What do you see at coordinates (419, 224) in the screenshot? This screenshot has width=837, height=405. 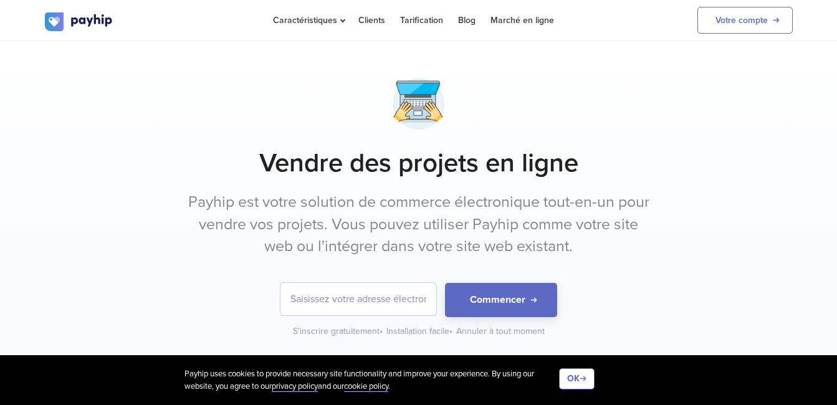 I see `p: Payhip est votre solution de commerce électronique tout-en-un pour vendre vos projets. Vous pouve...` at bounding box center [419, 224].